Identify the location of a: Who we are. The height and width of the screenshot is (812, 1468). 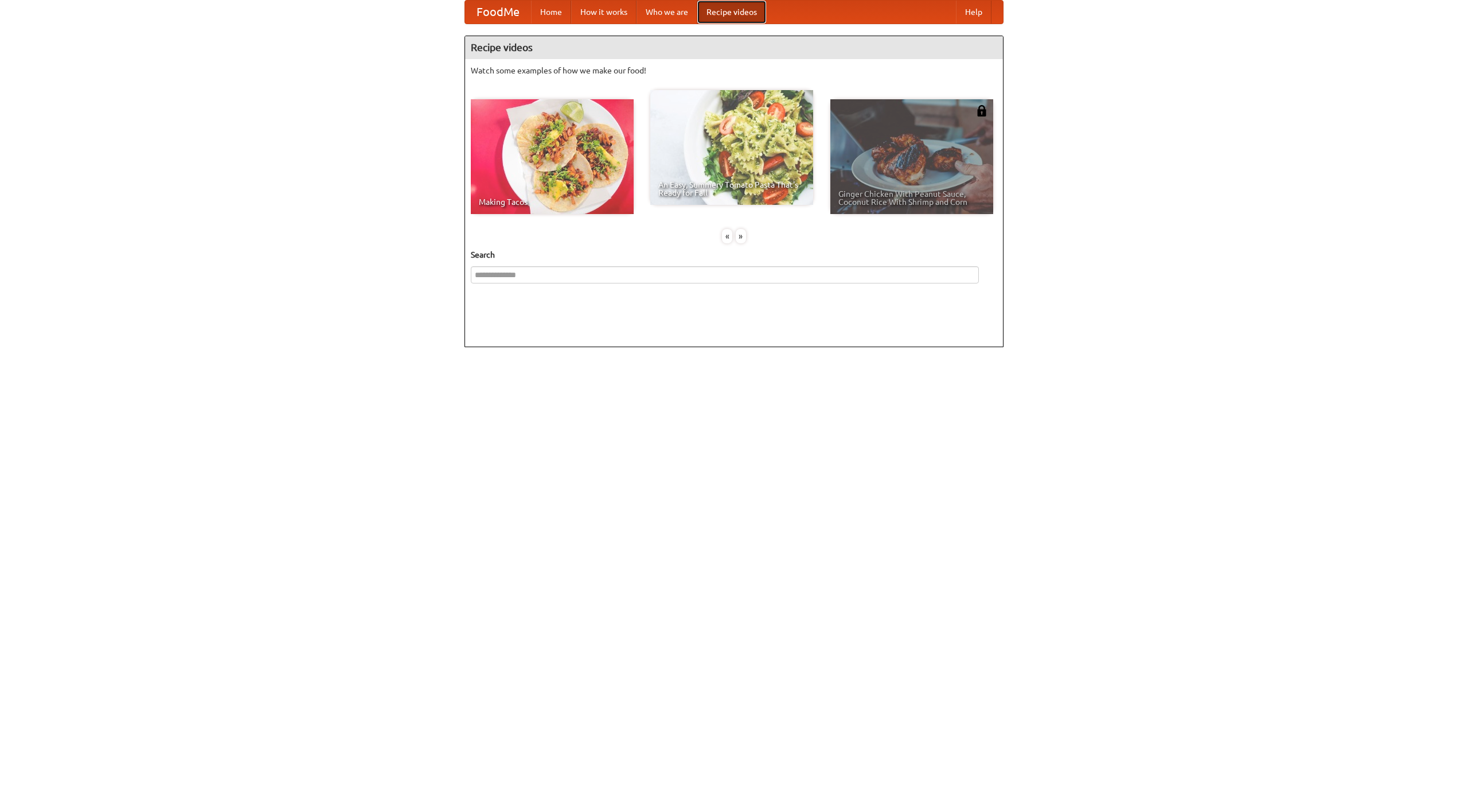
(667, 12).